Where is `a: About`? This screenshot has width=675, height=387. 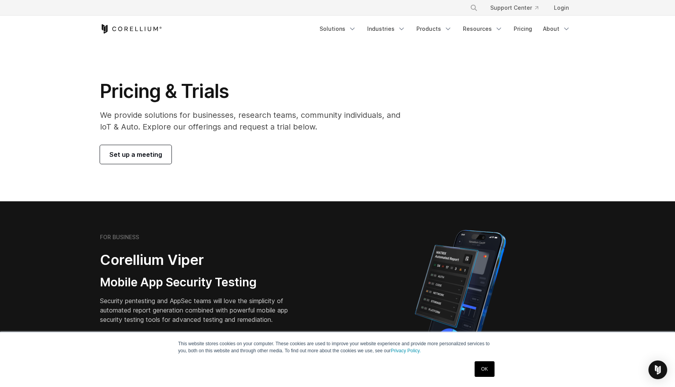
a: About is located at coordinates (556, 29).